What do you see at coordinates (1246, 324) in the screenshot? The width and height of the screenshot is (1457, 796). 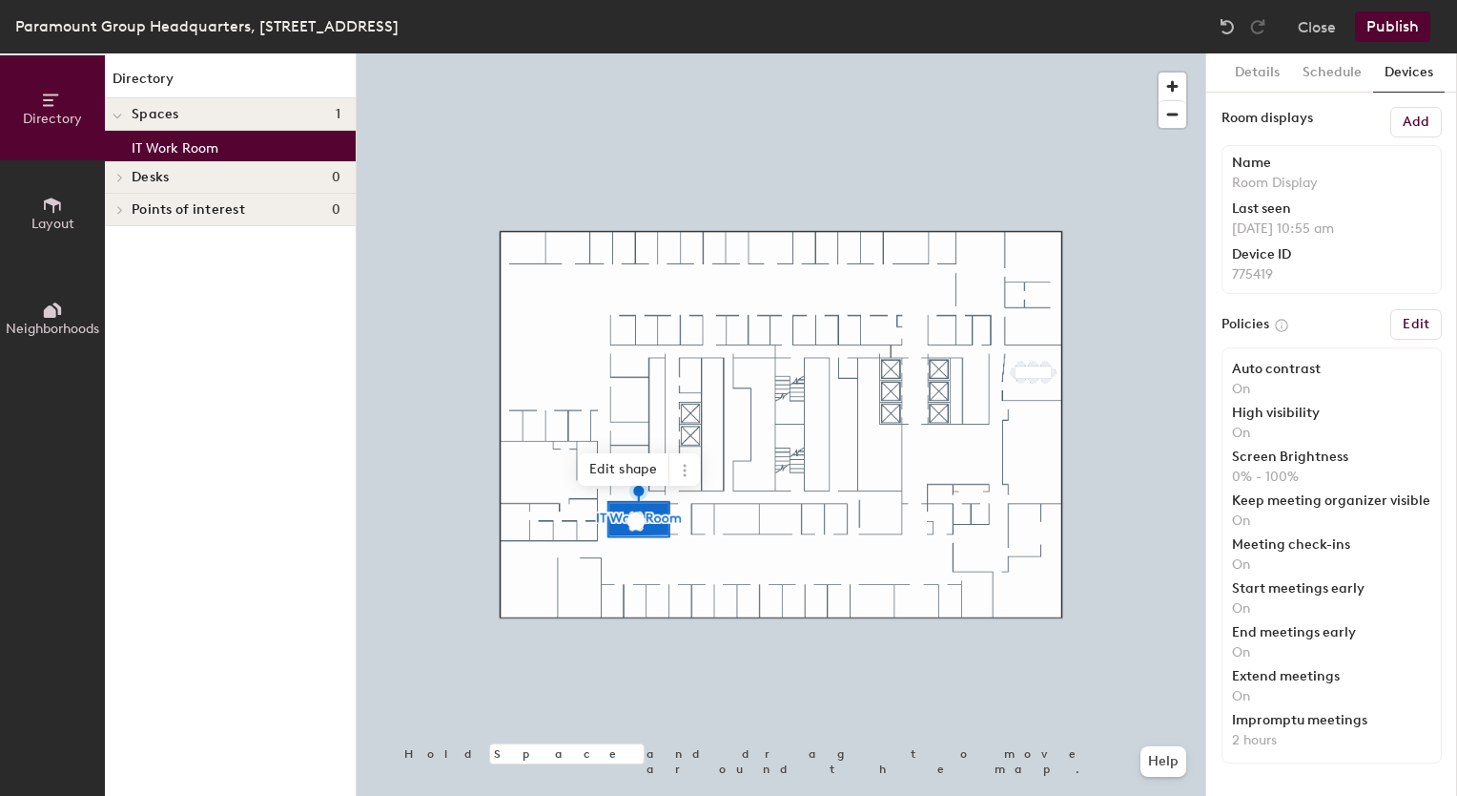 I see `label: Policies` at bounding box center [1246, 324].